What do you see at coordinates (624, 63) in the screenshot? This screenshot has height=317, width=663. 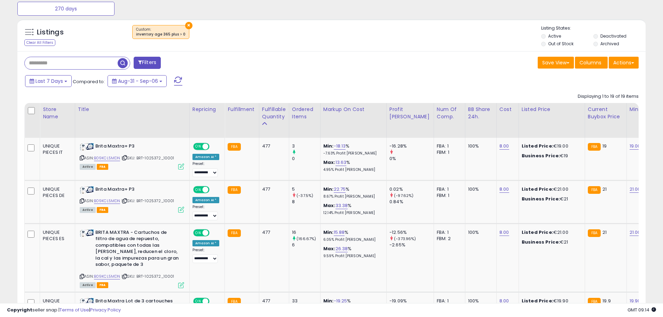 I see `button: Actions` at bounding box center [624, 63].